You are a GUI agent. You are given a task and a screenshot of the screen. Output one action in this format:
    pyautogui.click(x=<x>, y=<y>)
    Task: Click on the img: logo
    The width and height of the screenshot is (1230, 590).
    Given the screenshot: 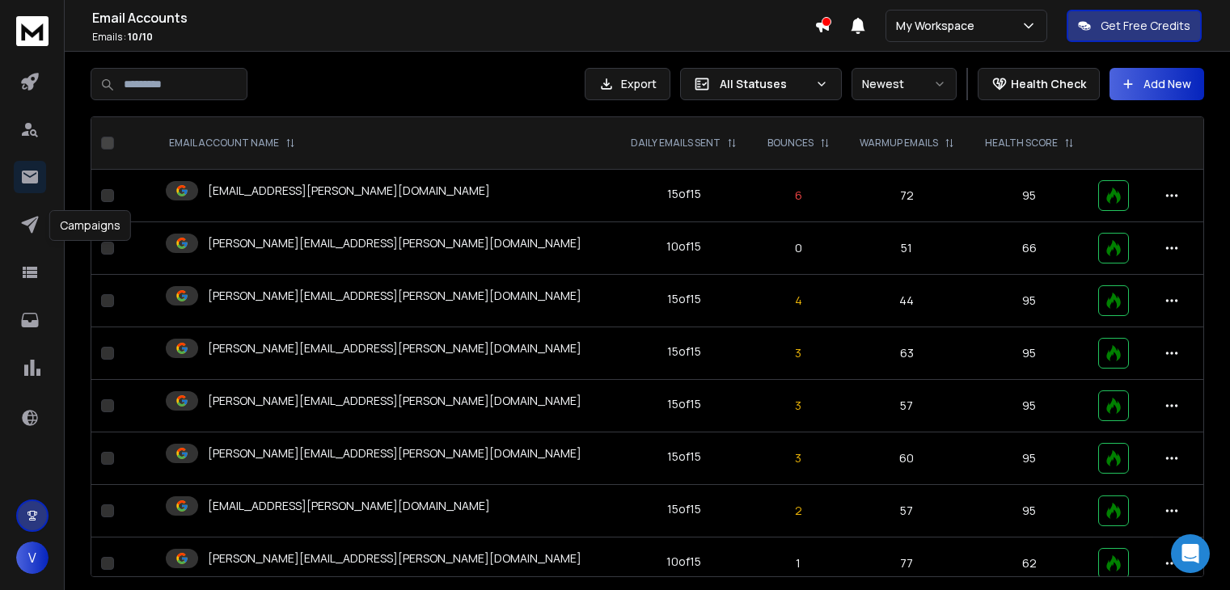 What is the action you would take?
    pyautogui.click(x=32, y=31)
    